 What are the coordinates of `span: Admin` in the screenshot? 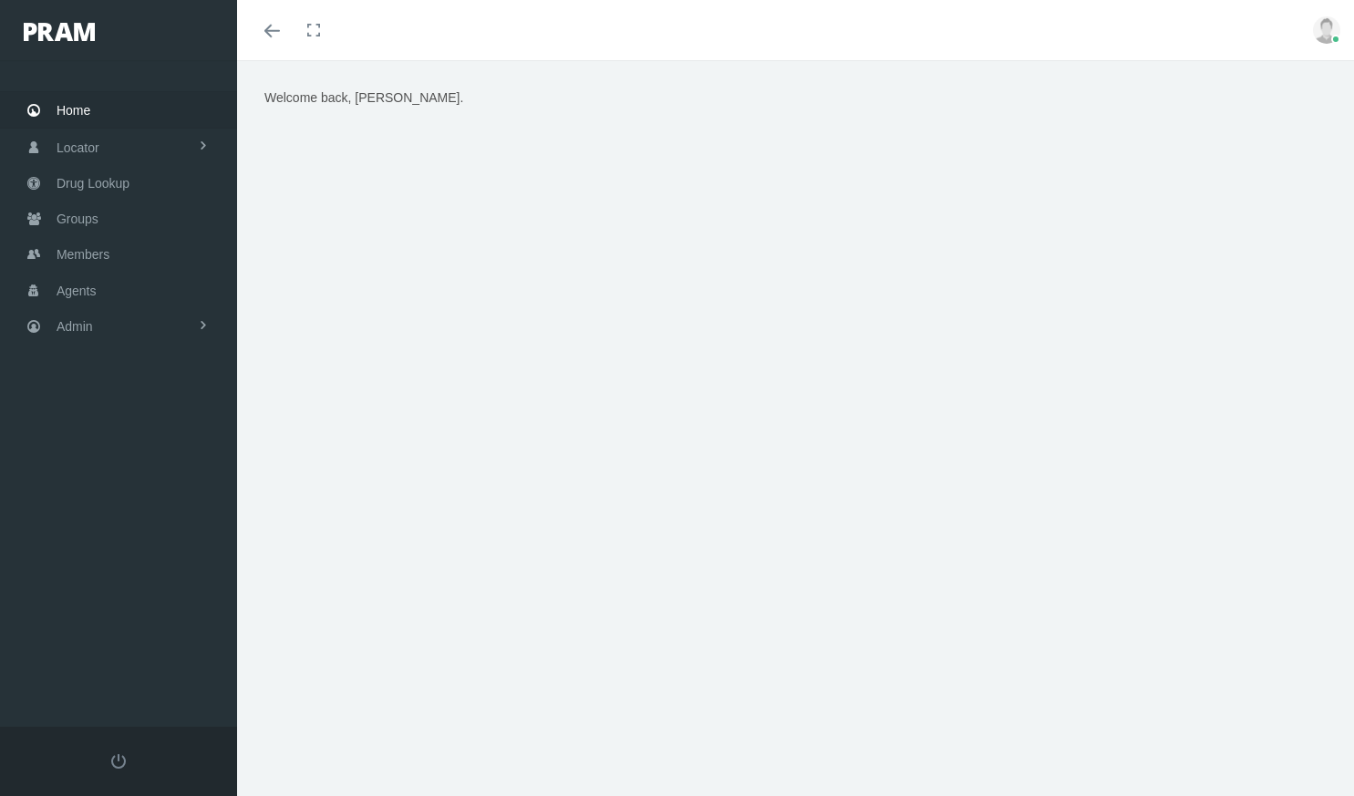 It's located at (75, 326).